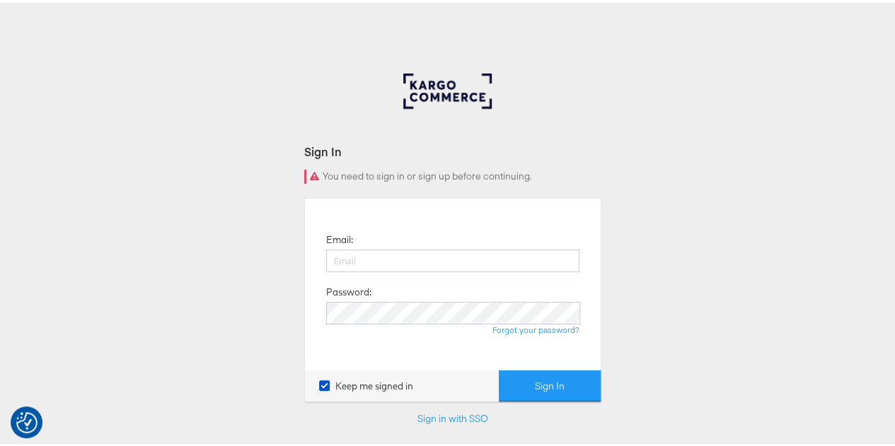 The image size is (895, 446). I want to click on a: Forgot your password?, so click(536, 327).